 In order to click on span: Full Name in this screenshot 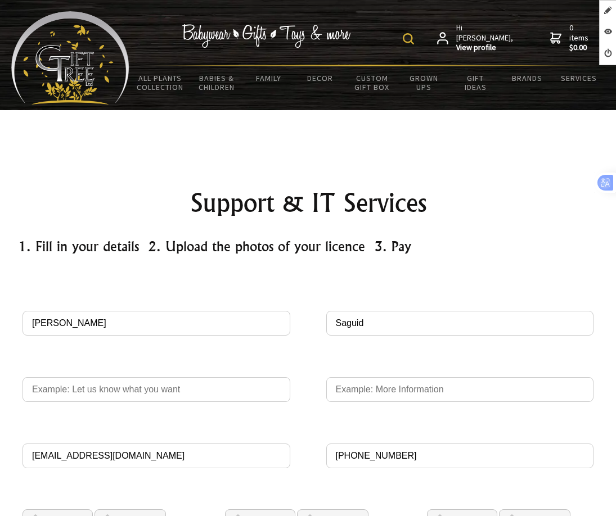, I will do `click(156, 297)`.